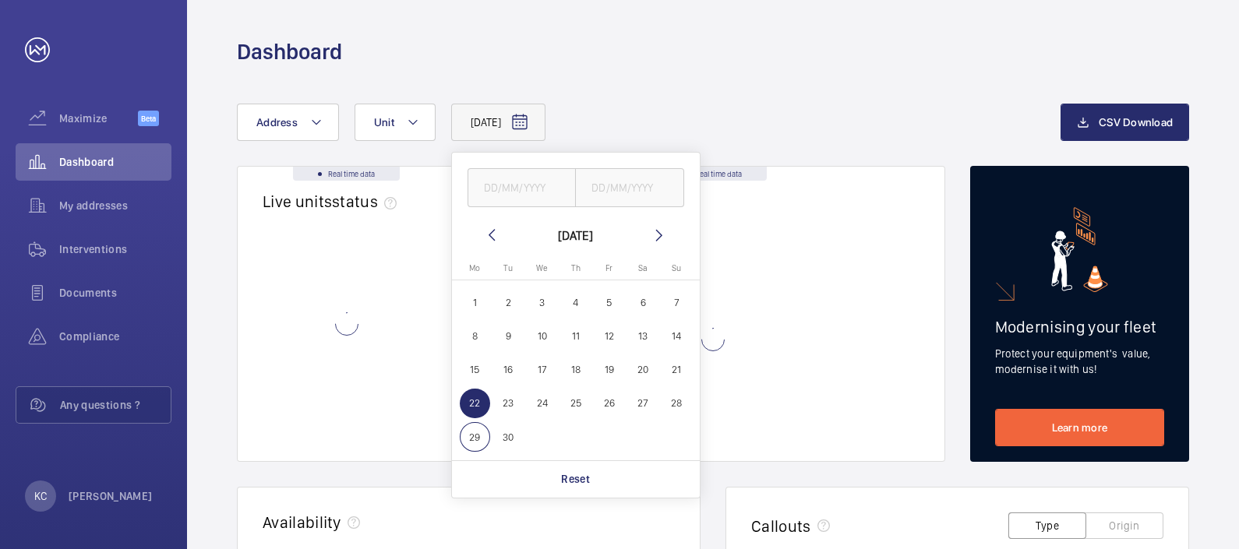 The height and width of the screenshot is (549, 1239). I want to click on a: Learn more, so click(1080, 428).